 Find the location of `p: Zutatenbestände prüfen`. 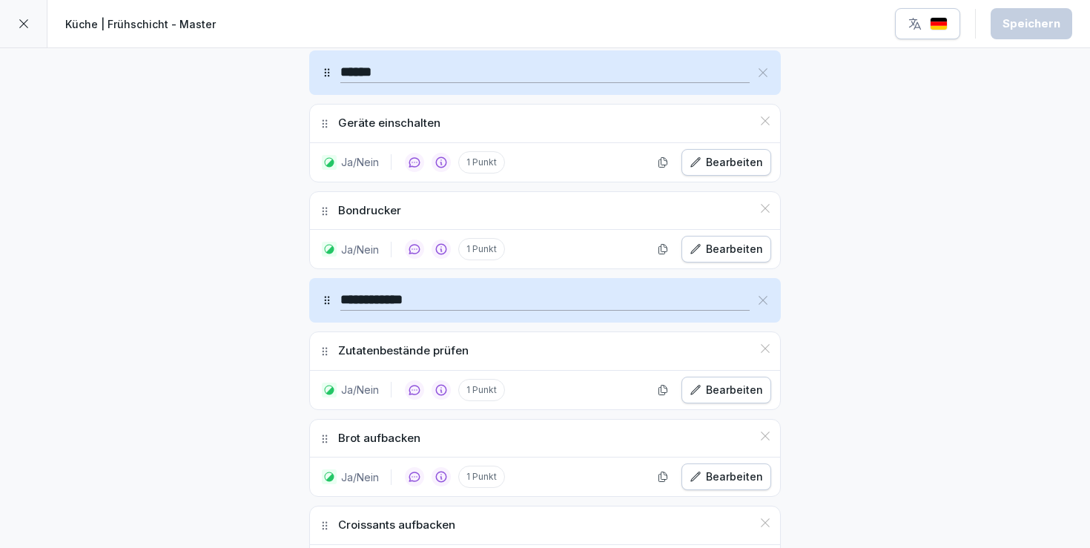

p: Zutatenbestände prüfen is located at coordinates (403, 351).